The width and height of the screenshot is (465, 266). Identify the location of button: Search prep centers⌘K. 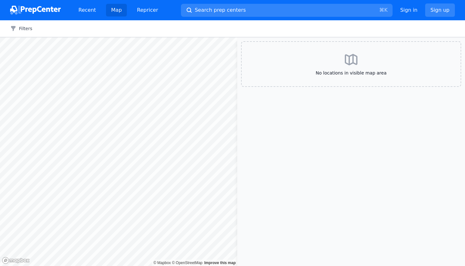
(287, 10).